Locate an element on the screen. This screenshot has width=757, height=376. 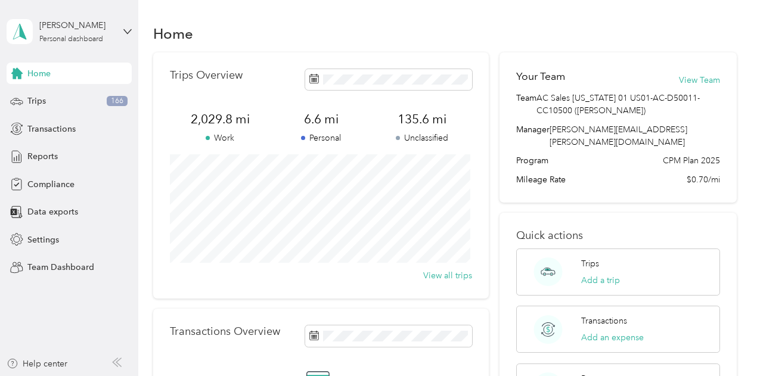
div: Help center is located at coordinates (37, 363).